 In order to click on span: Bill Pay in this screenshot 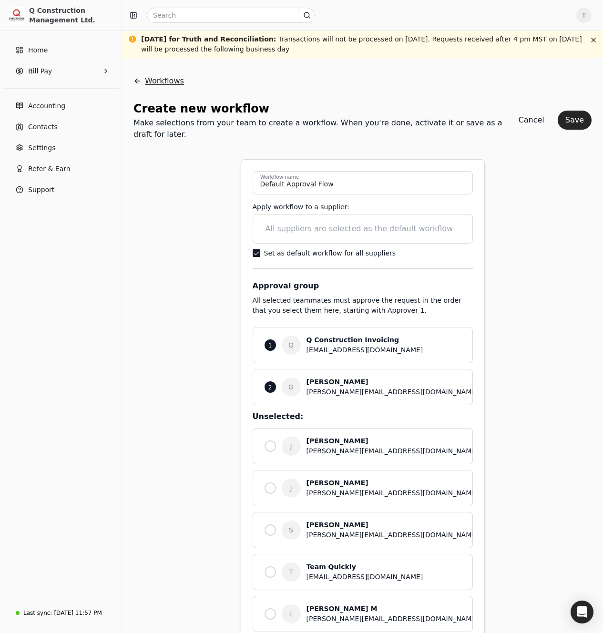, I will do `click(40, 71)`.